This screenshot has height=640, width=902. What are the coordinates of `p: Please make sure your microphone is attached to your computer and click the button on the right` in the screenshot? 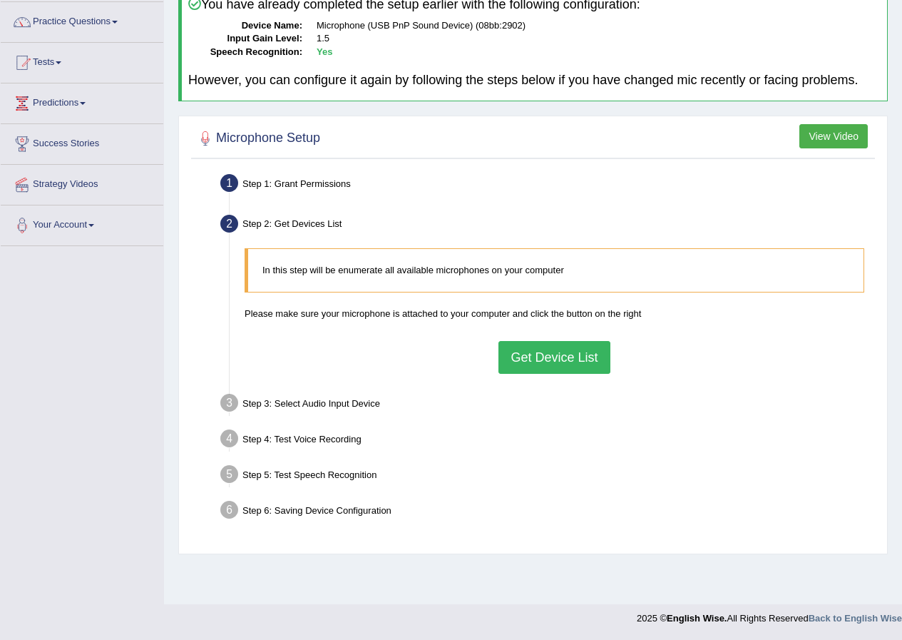 It's located at (554, 313).